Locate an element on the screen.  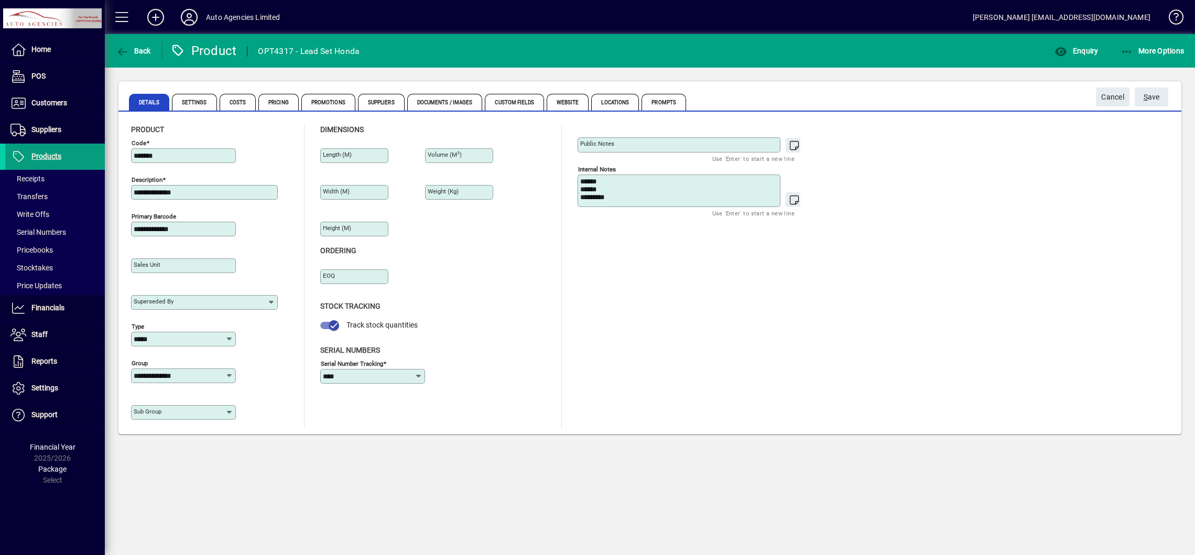
mat-label: Serial Number tracking is located at coordinates (352, 363).